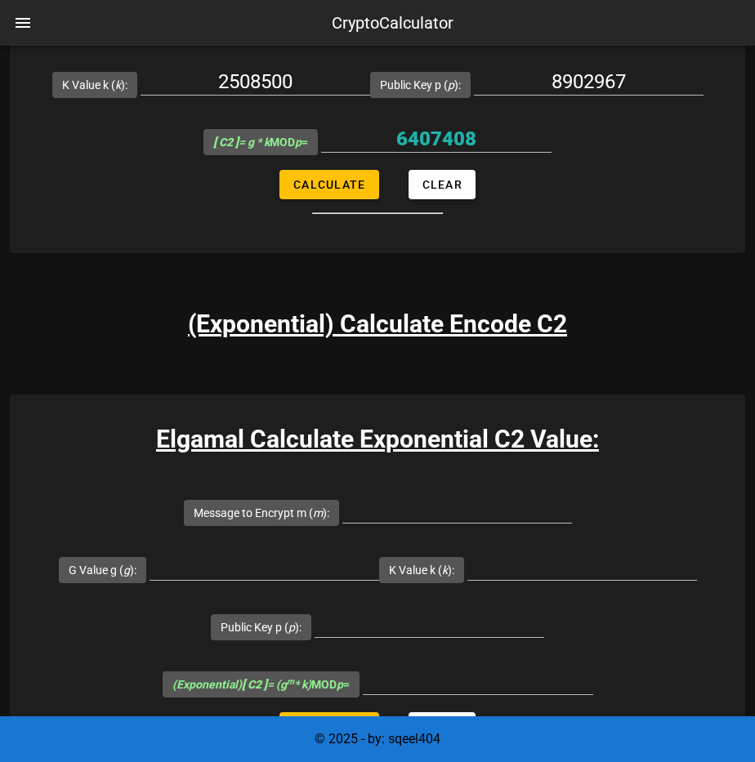  Describe the element at coordinates (23, 23) in the screenshot. I see `button: nav-menu-toggle` at that location.